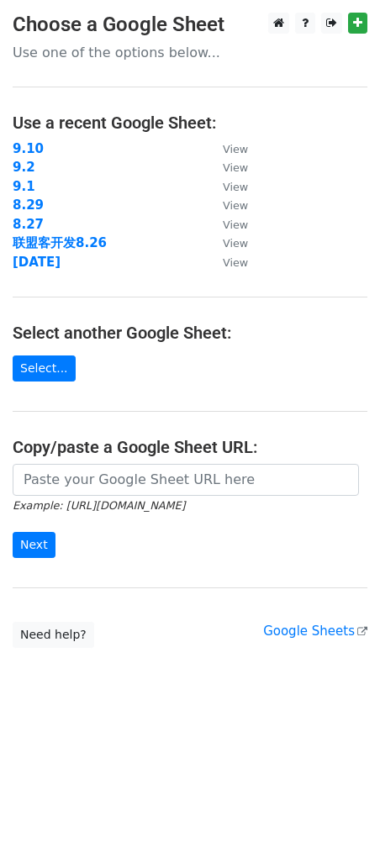 This screenshot has width=380, height=842. What do you see at coordinates (28, 149) in the screenshot?
I see `a: 9.10` at bounding box center [28, 149].